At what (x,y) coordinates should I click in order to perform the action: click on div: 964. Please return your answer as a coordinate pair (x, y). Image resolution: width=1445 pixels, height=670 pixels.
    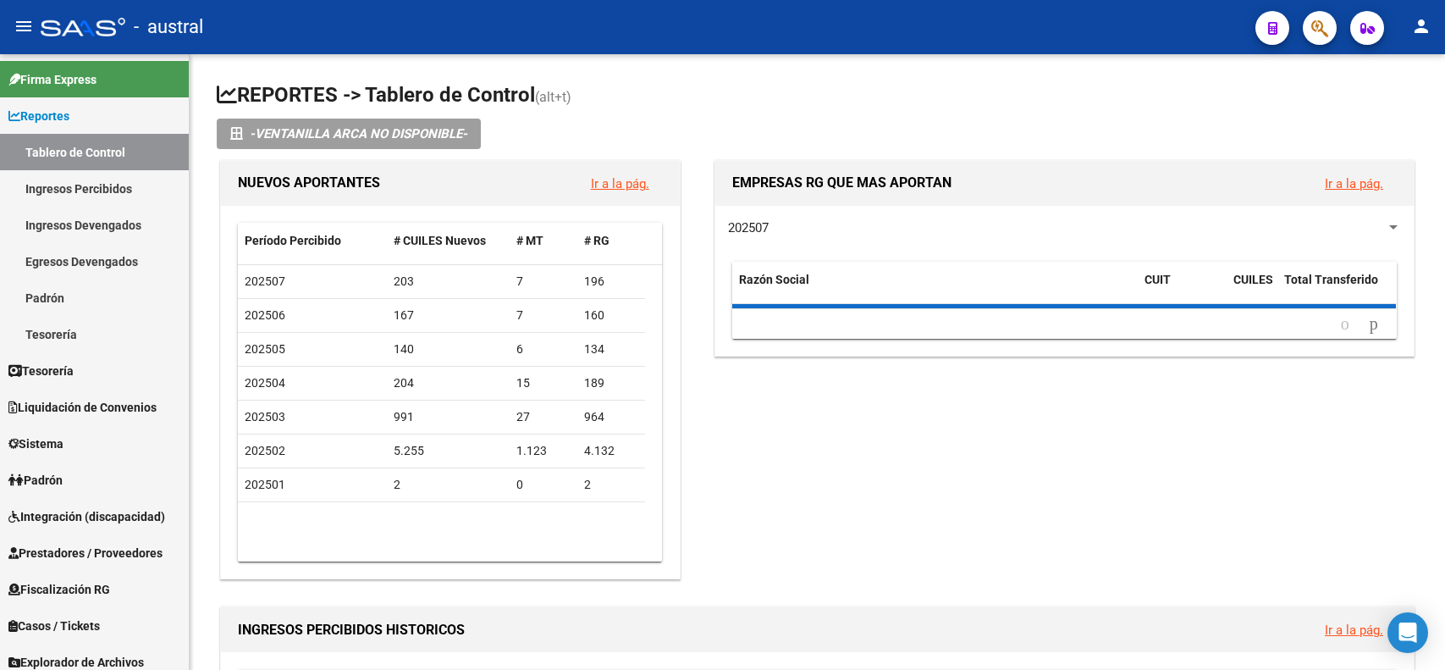
    Looking at the image, I should click on (611, 416).